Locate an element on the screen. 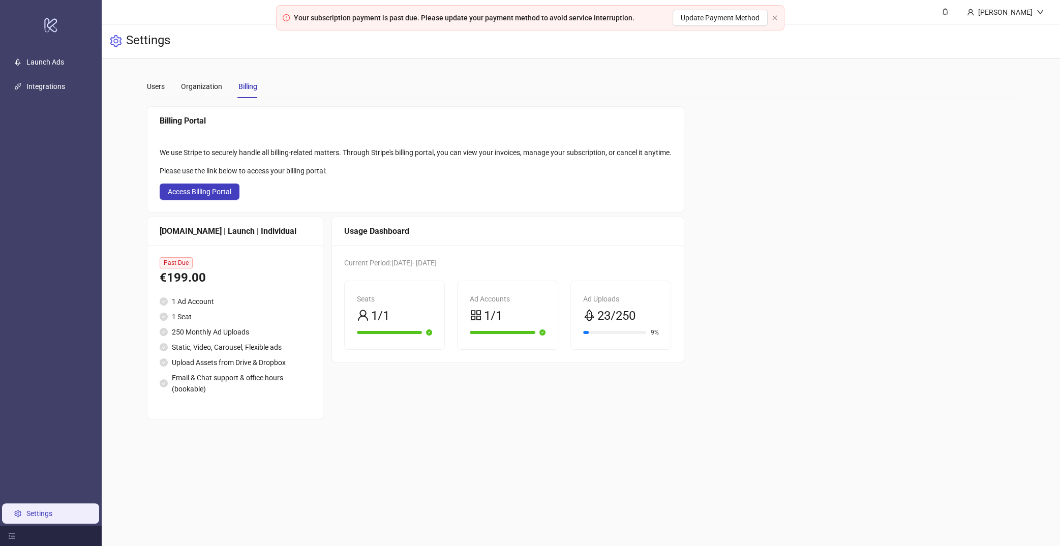 The image size is (1060, 546). span: Update Payment Method is located at coordinates (720, 18).